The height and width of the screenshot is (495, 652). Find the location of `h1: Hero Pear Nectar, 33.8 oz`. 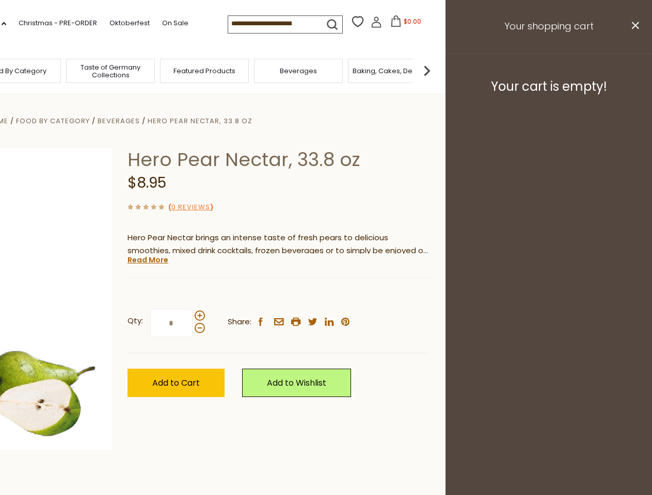

h1: Hero Pear Nectar, 33.8 oz is located at coordinates (278, 159).